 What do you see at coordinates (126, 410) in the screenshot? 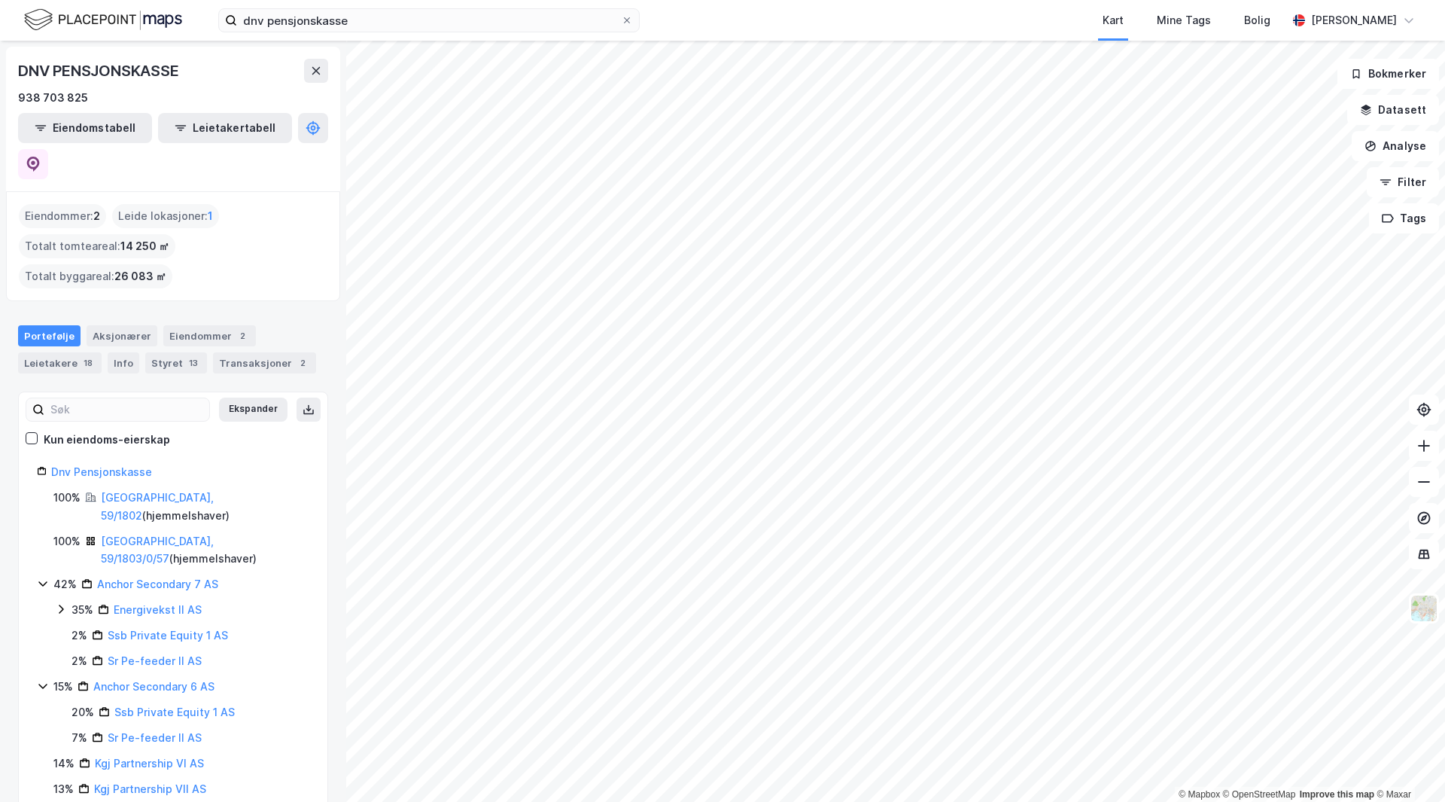
I see `input: Søk` at bounding box center [126, 410].